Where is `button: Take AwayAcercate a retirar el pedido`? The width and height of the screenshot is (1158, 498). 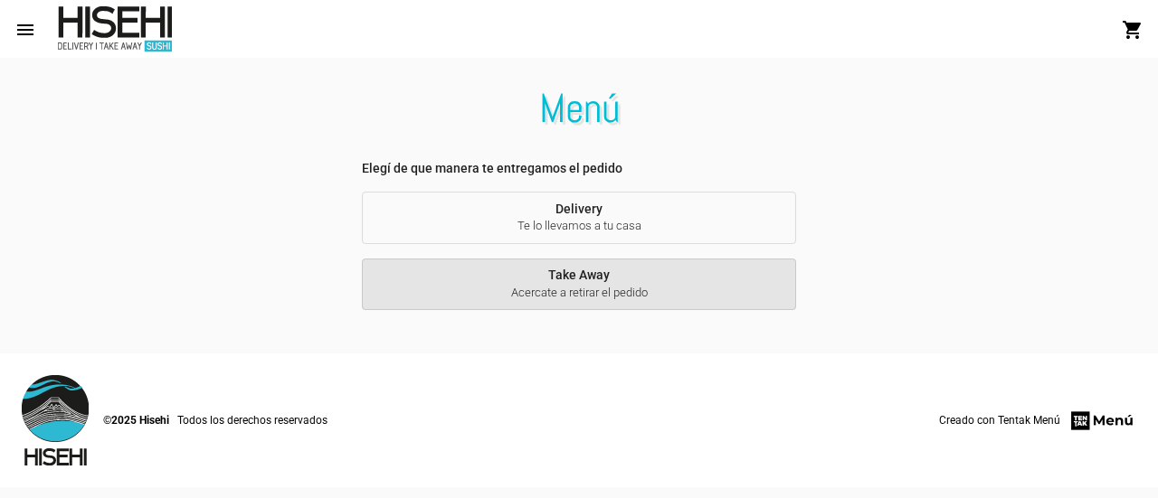 button: Take AwayAcercate a retirar el pedido is located at coordinates (579, 285).